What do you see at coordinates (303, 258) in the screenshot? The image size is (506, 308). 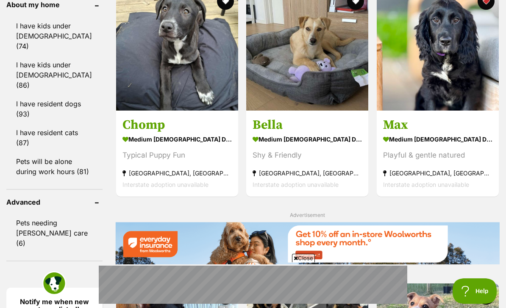 I see `span: Close` at bounding box center [303, 258].